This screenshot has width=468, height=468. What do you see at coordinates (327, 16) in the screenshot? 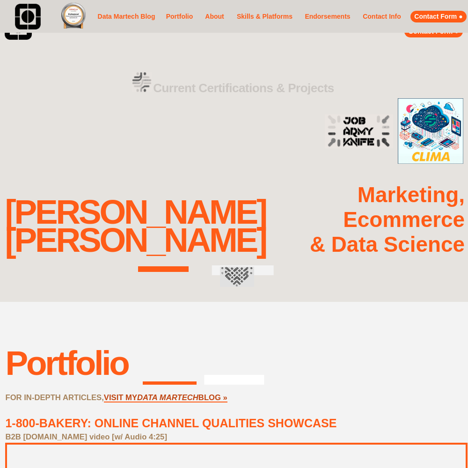
I see `a: Endorsements` at bounding box center [327, 16].